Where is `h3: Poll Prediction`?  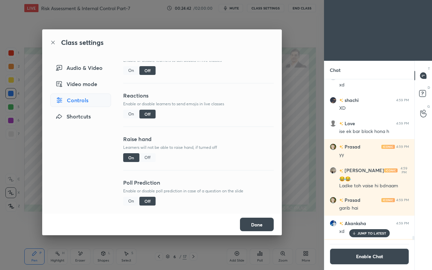
h3: Poll Prediction is located at coordinates (199, 183).